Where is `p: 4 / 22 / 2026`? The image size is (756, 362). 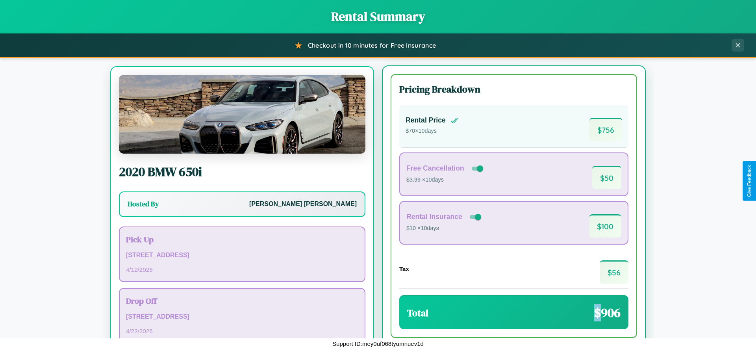
p: 4 / 22 / 2026 is located at coordinates (242, 331).